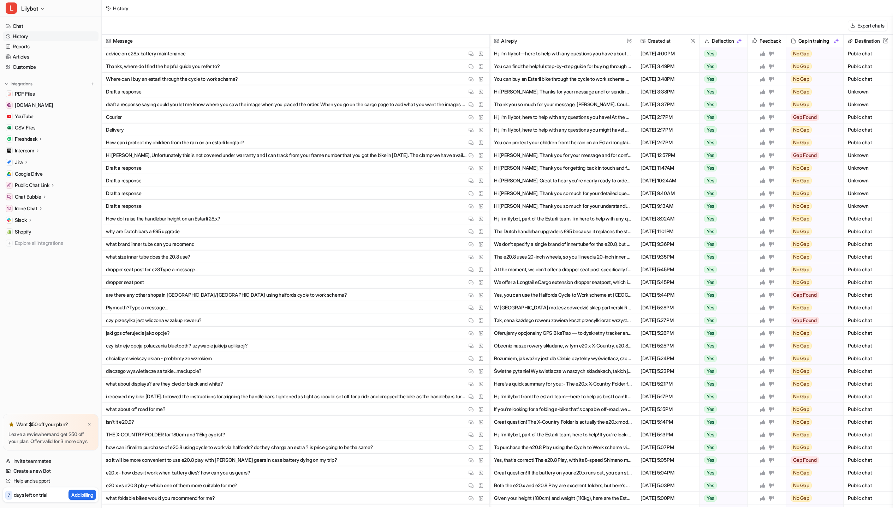  Describe the element at coordinates (50, 57) in the screenshot. I see `a: Articles` at that location.